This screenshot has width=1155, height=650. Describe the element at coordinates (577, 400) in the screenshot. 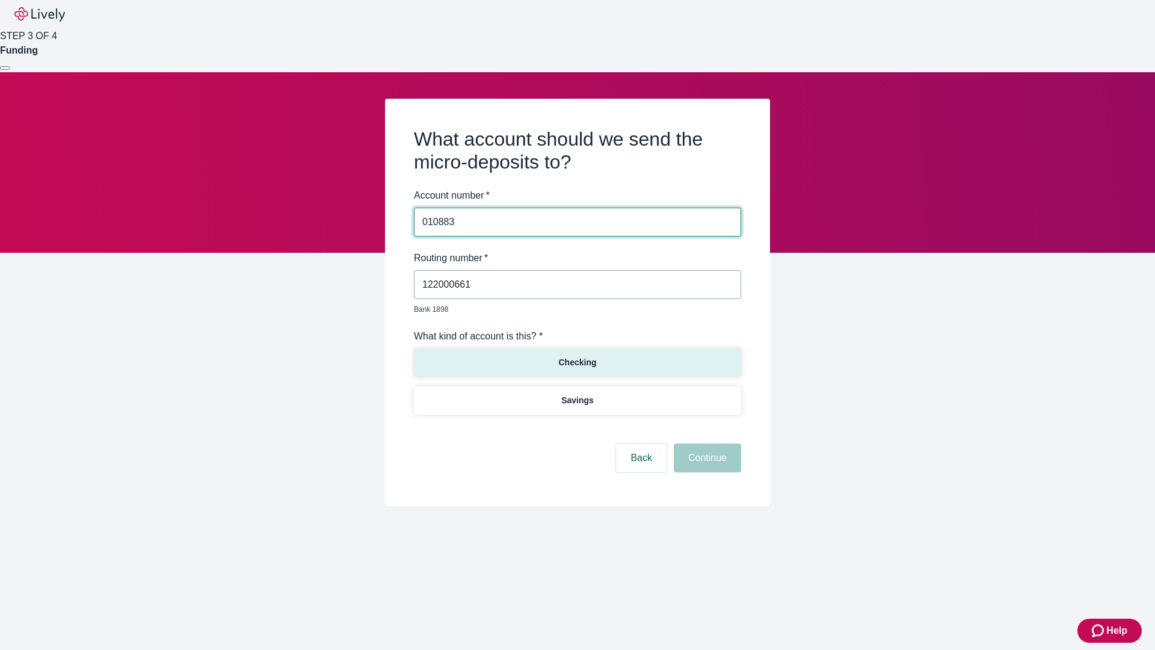

I see `button: Savings` at that location.